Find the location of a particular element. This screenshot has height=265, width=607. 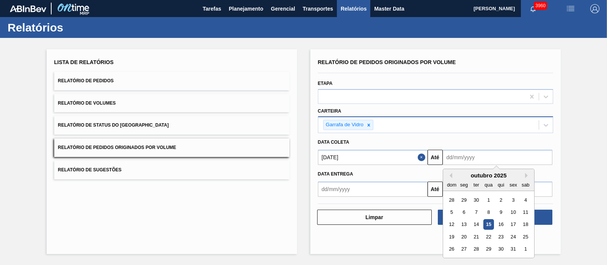

div: dom is located at coordinates (452, 185).